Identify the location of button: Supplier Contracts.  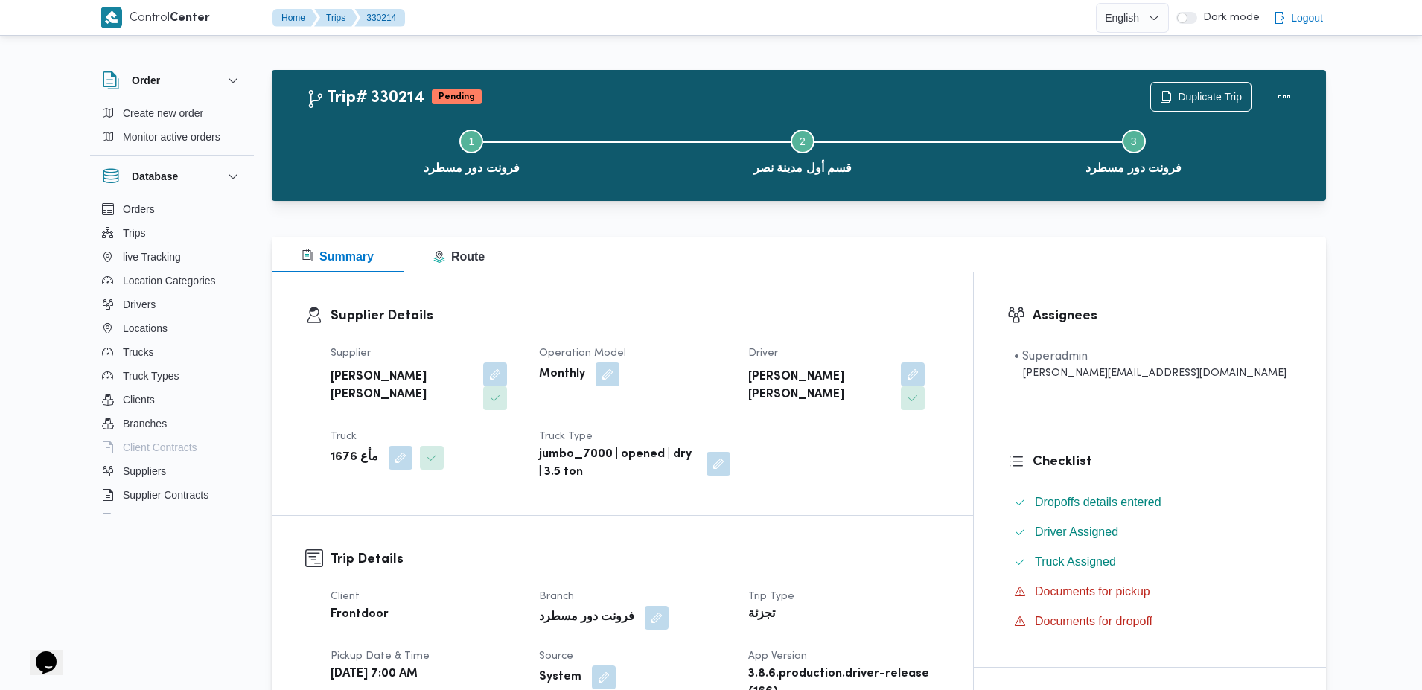
(172, 495).